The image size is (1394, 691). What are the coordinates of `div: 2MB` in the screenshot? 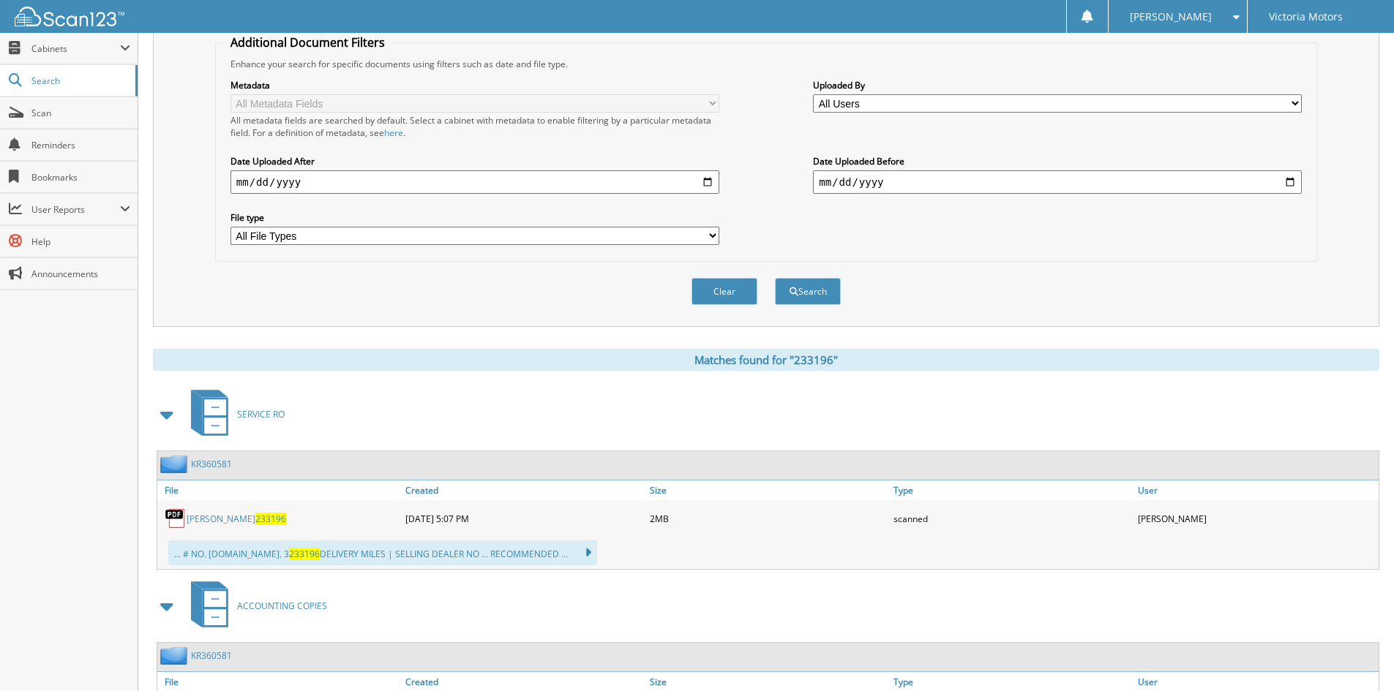 It's located at (768, 519).